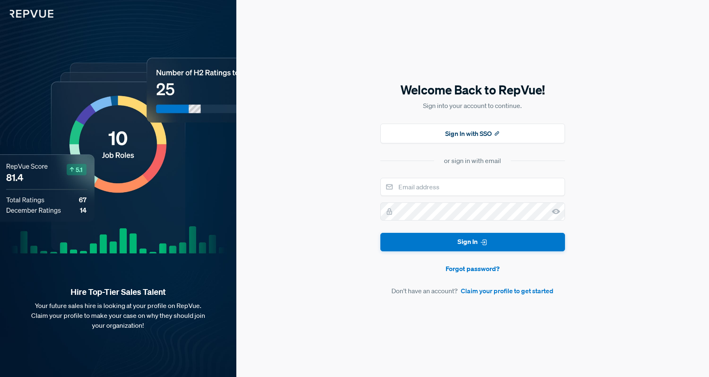 This screenshot has width=709, height=377. What do you see at coordinates (118, 315) in the screenshot?
I see `p: Your future sales hire is looking at your profile on RepVue. Claim your profile to make your case...` at bounding box center [118, 315].